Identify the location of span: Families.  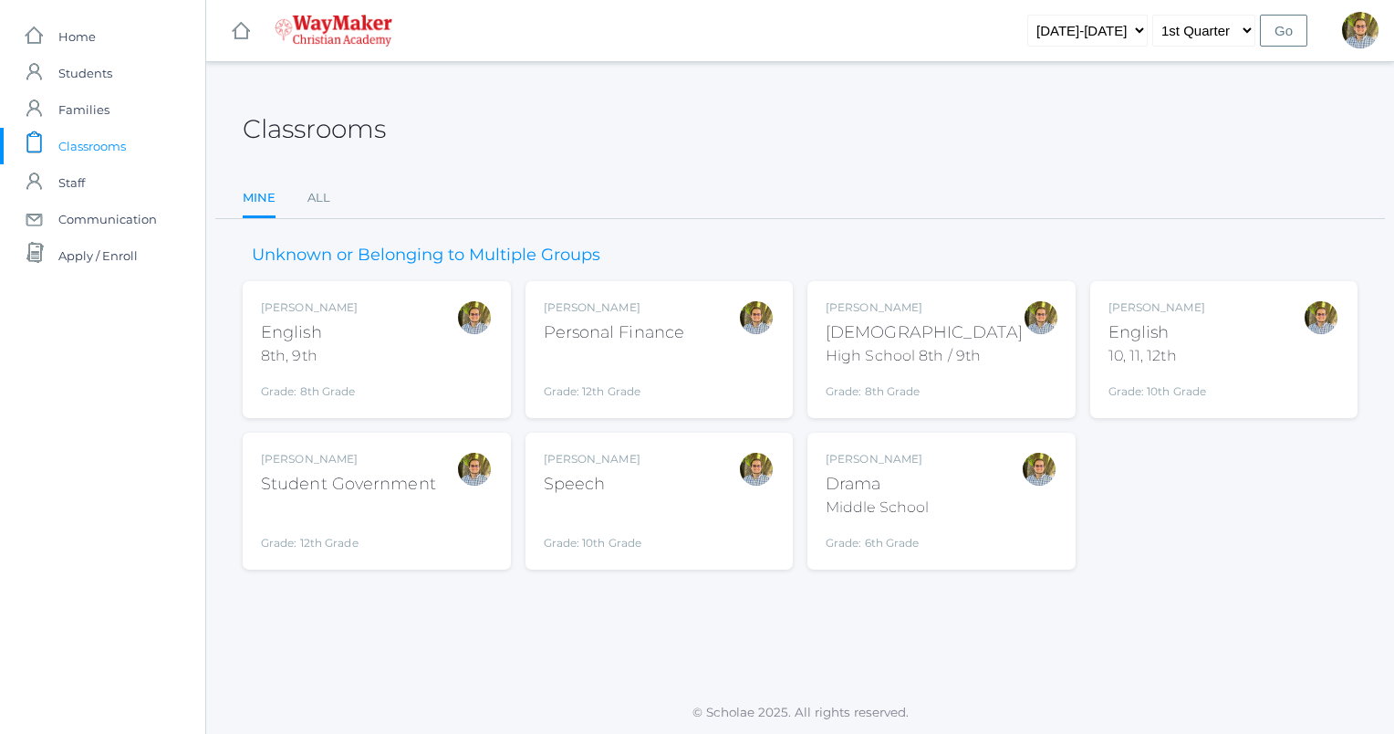
(84, 110).